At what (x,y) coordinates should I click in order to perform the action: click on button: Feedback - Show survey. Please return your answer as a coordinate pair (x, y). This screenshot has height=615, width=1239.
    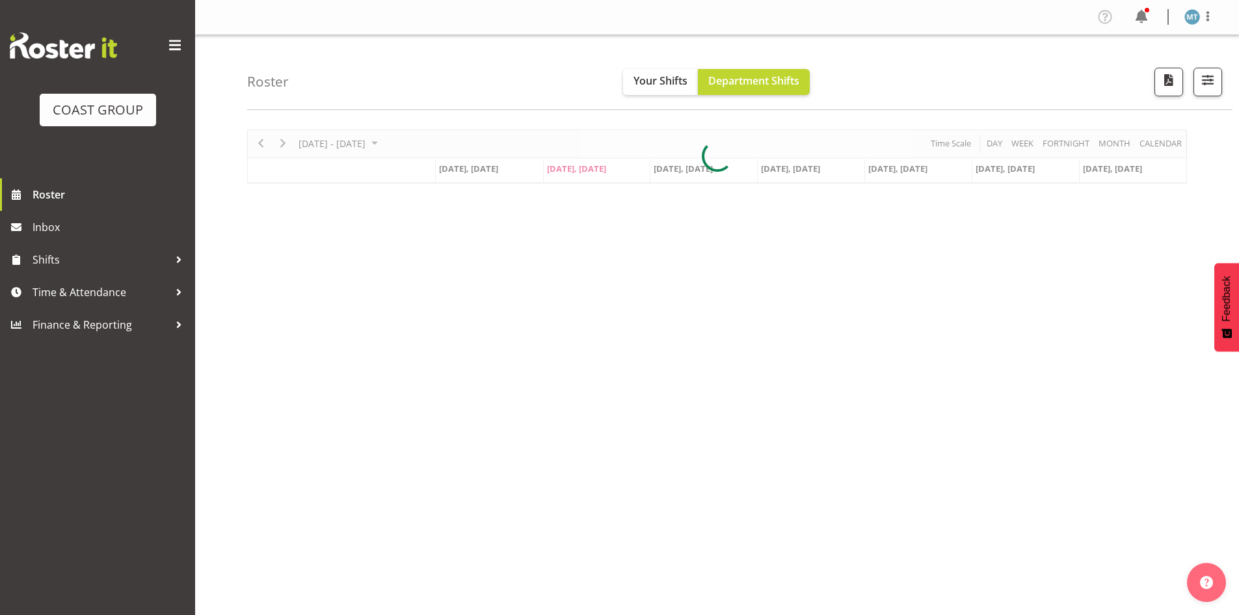
    Looking at the image, I should click on (1227, 307).